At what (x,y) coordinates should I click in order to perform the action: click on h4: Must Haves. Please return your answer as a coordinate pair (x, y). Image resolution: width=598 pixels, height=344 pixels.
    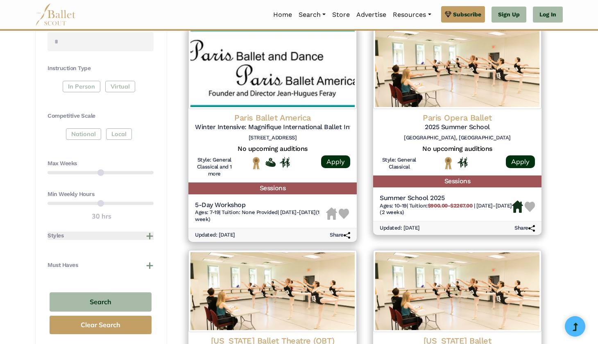
    Looking at the image, I should click on (63, 265).